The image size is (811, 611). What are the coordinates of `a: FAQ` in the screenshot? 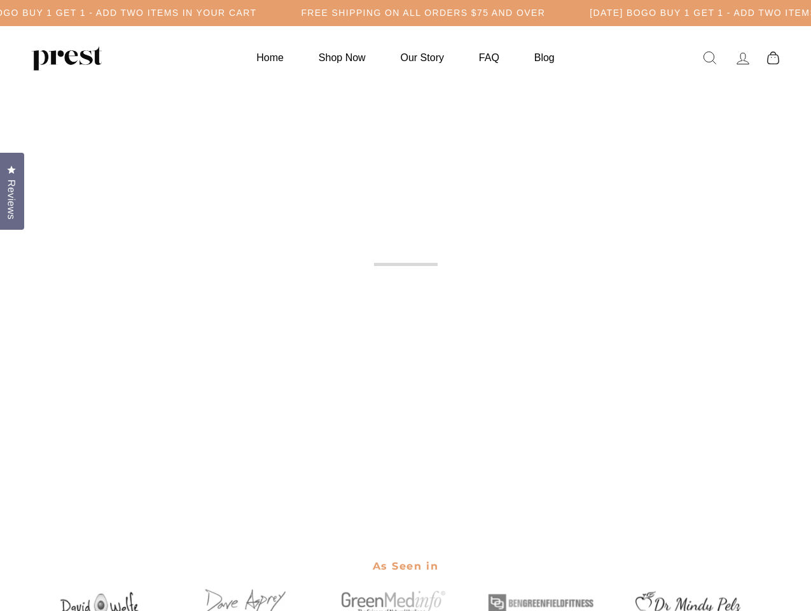 It's located at (489, 57).